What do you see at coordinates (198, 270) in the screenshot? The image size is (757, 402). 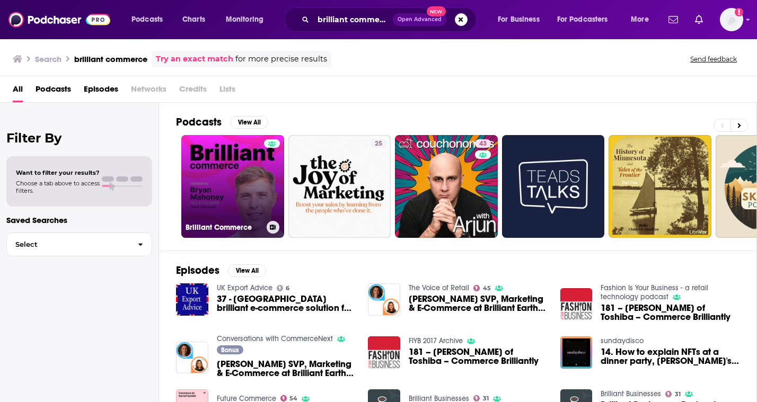 I see `h2: Episodes` at bounding box center [198, 270].